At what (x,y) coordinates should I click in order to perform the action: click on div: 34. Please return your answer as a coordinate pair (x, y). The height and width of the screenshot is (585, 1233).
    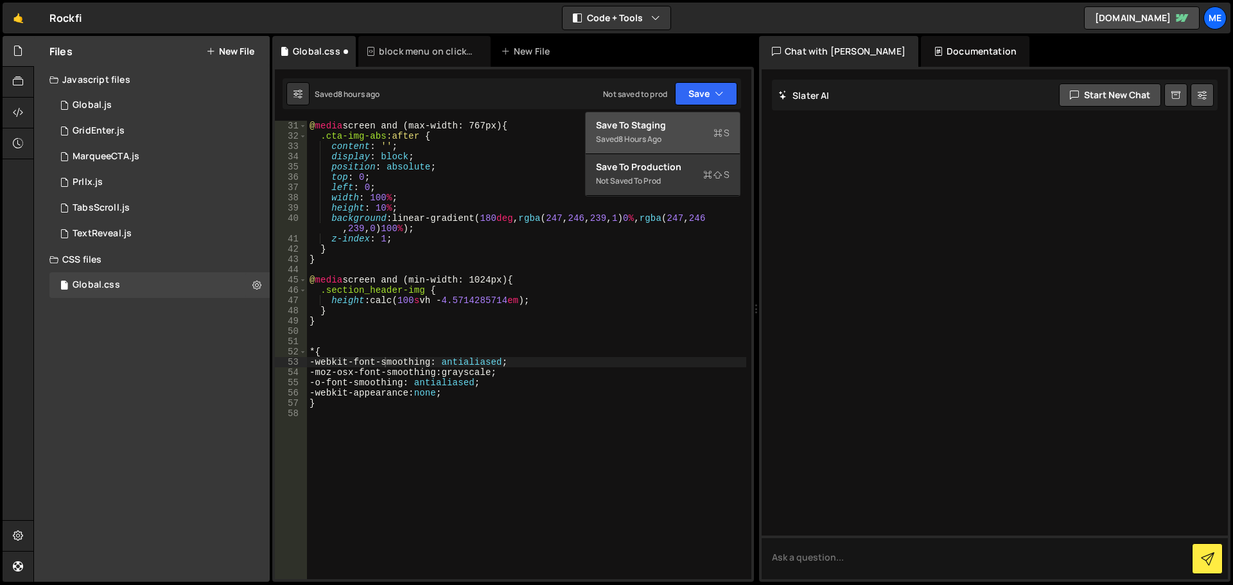
    Looking at the image, I should click on (291, 157).